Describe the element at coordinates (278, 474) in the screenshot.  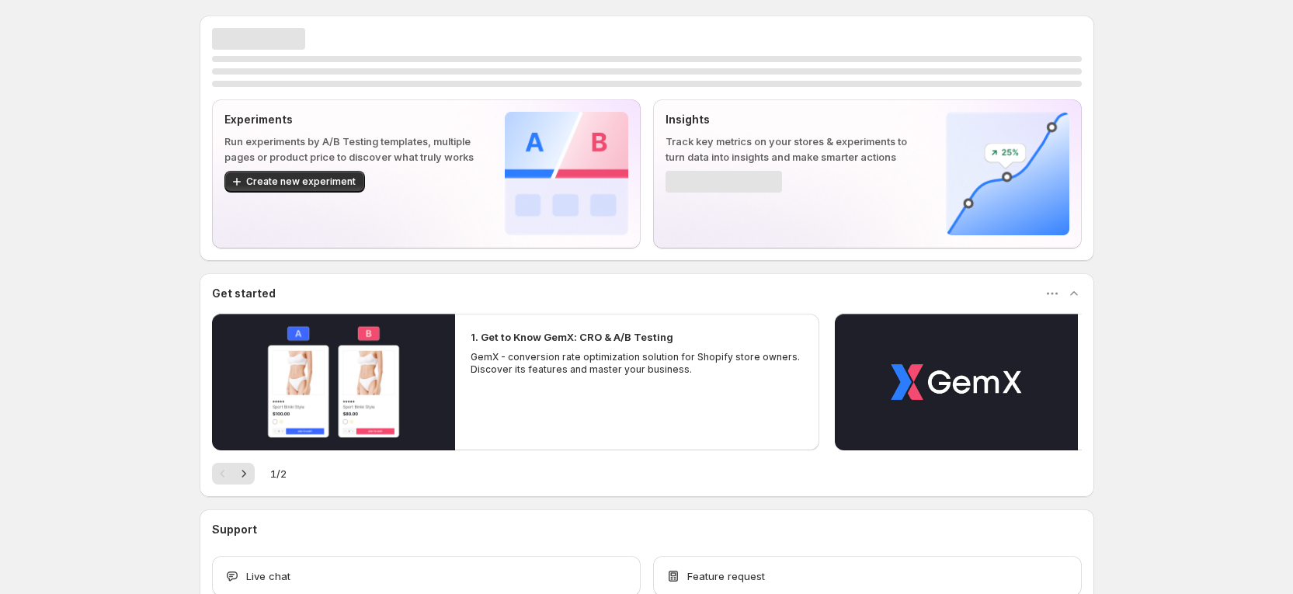
I see `span: 1 / 2` at that location.